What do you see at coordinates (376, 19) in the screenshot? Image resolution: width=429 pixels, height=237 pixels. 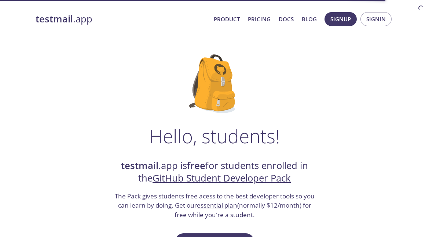 I see `button: Signin` at bounding box center [376, 19].